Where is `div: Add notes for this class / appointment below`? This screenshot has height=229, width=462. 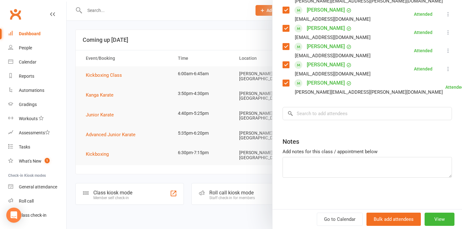 div: Add notes for this class / appointment below is located at coordinates (367, 151).